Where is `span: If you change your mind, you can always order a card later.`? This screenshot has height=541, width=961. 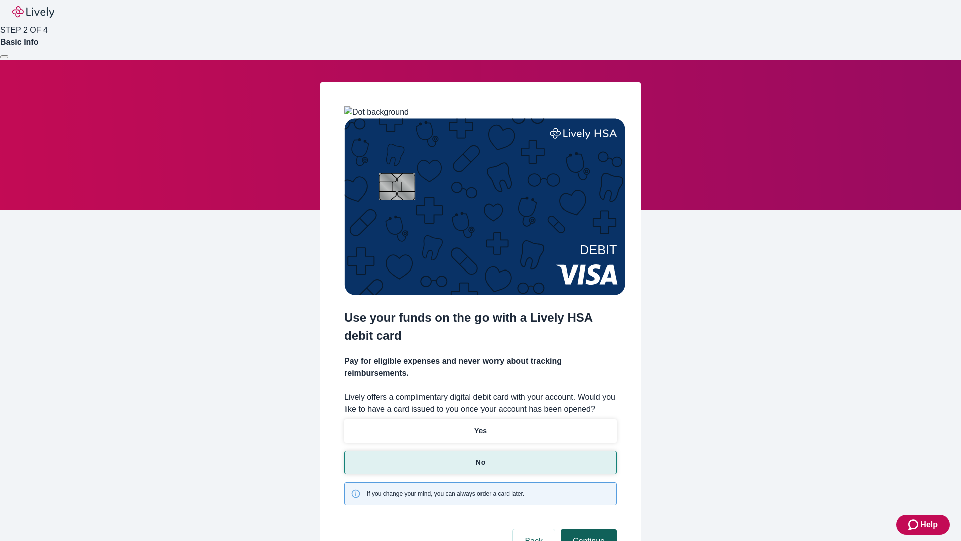 span: If you change your mind, you can always order a card later. is located at coordinates (446, 494).